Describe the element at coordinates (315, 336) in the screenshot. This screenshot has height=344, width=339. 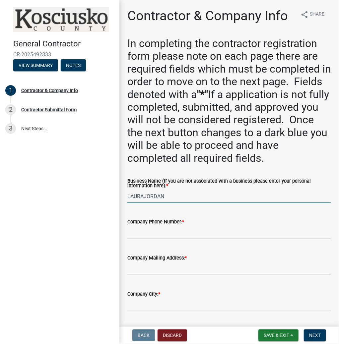
I see `button: Next` at that location.